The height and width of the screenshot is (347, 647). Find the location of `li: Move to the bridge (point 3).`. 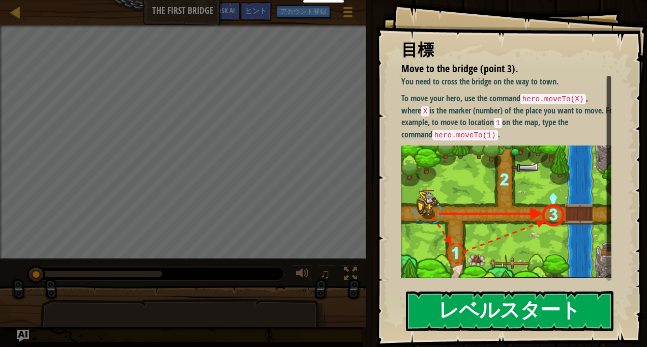

li: Move to the bridge (point 3). is located at coordinates (498, 69).